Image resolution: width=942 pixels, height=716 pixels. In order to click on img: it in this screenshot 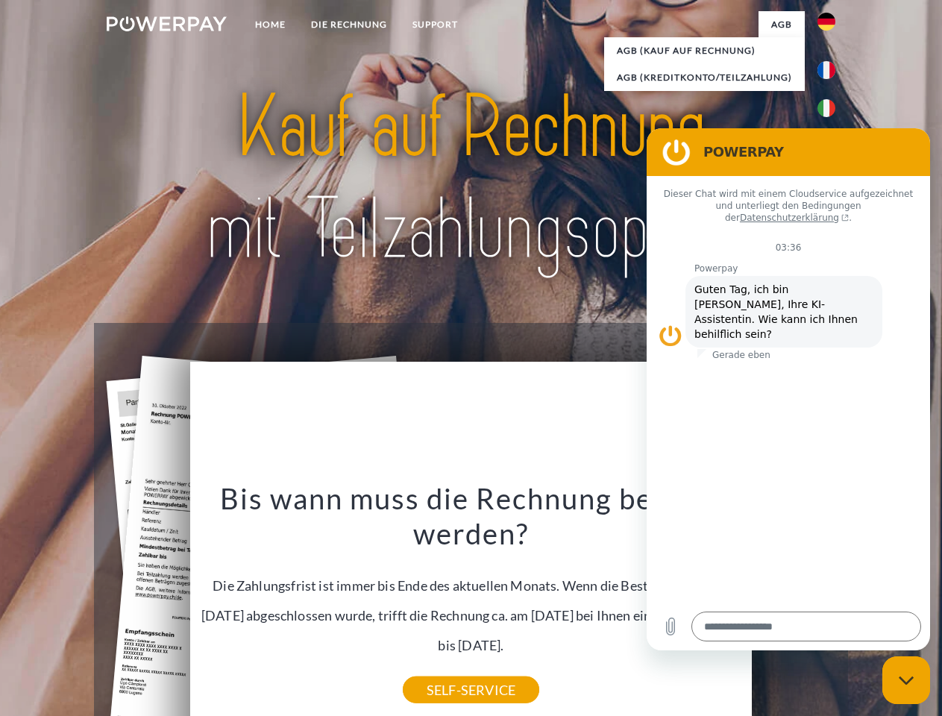, I will do `click(827, 108)`.